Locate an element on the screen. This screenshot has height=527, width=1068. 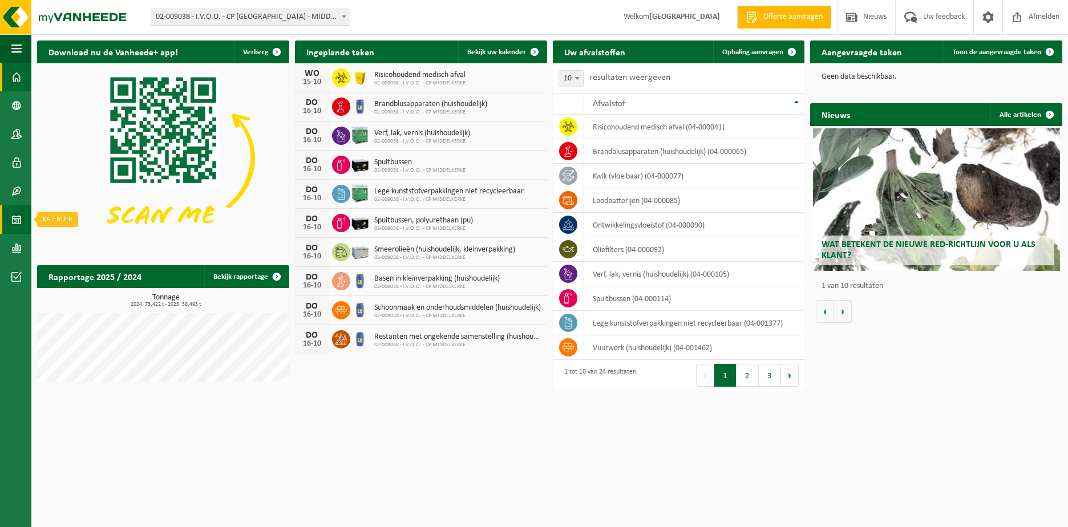
span: Risicohoudend medisch afval is located at coordinates (420, 75).